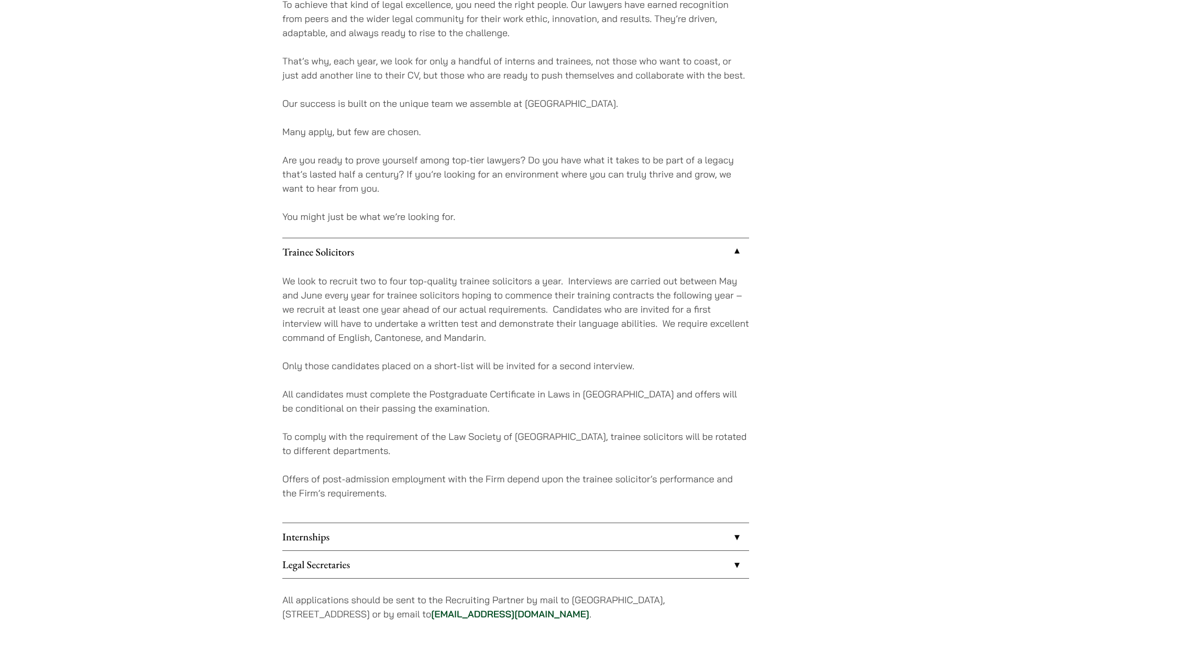 The height and width of the screenshot is (664, 1187). I want to click on div: Trainee Solicitors, so click(515, 394).